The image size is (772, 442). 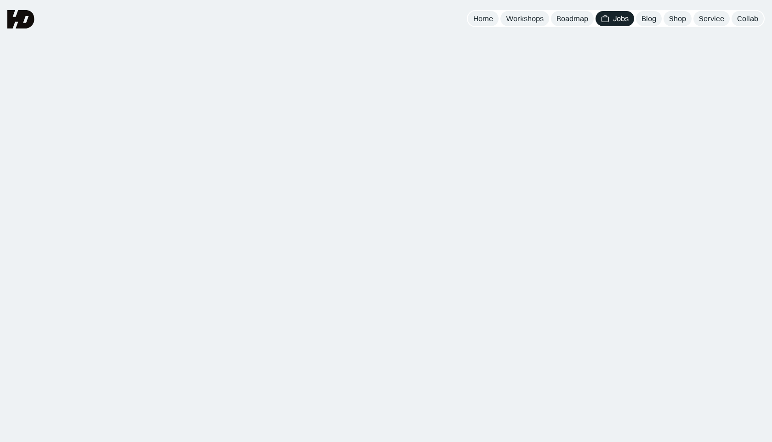 I want to click on div: Jobs, so click(x=621, y=18).